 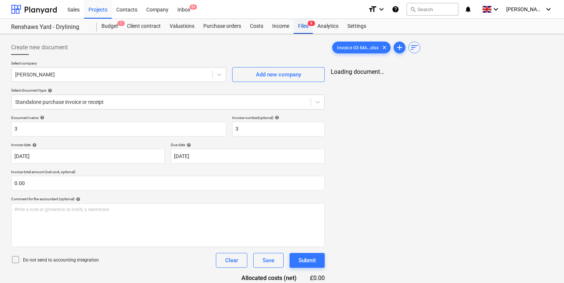 What do you see at coordinates (307, 260) in the screenshot?
I see `div: Submit` at bounding box center [307, 260].